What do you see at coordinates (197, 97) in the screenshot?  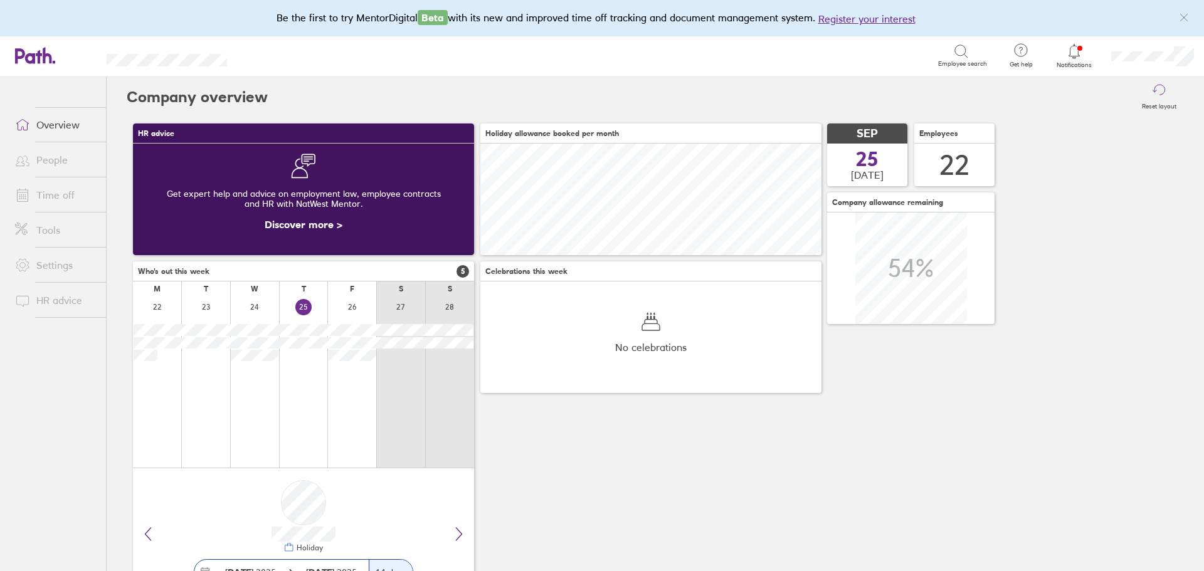 I see `h2: Company overview` at bounding box center [197, 97].